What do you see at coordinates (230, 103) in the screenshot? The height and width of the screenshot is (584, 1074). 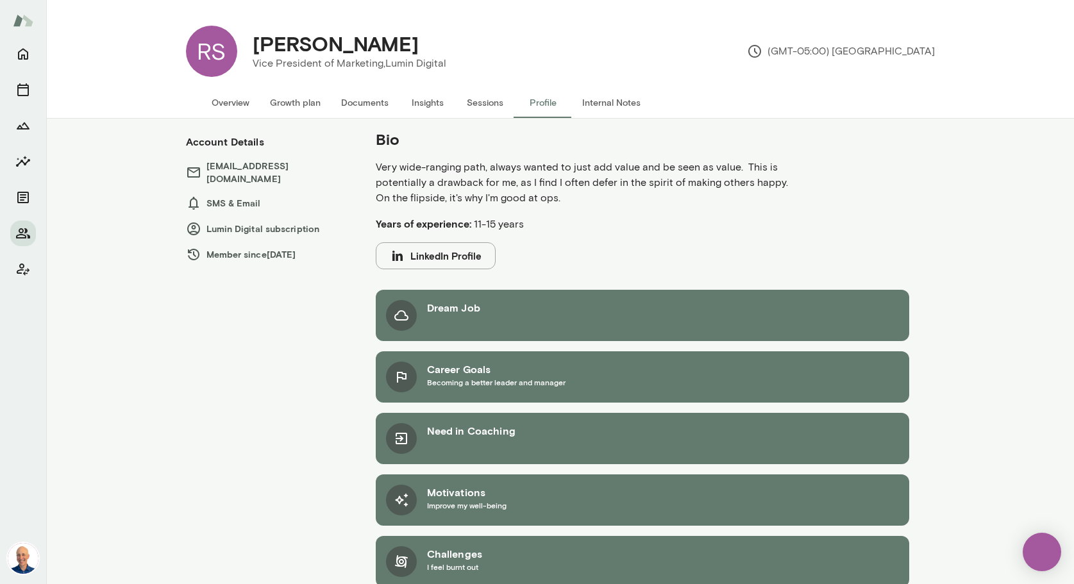 I see `button: Overview` at bounding box center [230, 103].